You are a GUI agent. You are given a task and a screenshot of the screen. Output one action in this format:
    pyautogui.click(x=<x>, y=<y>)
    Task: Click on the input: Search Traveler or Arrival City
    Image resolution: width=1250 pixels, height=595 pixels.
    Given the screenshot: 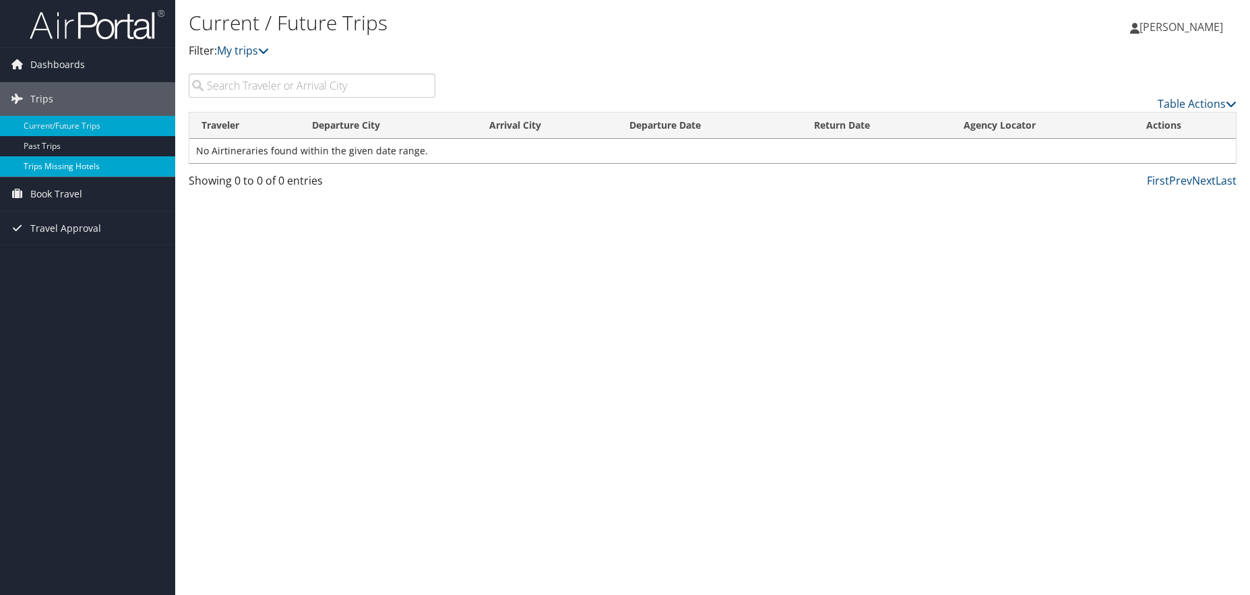 What is the action you would take?
    pyautogui.click(x=312, y=86)
    